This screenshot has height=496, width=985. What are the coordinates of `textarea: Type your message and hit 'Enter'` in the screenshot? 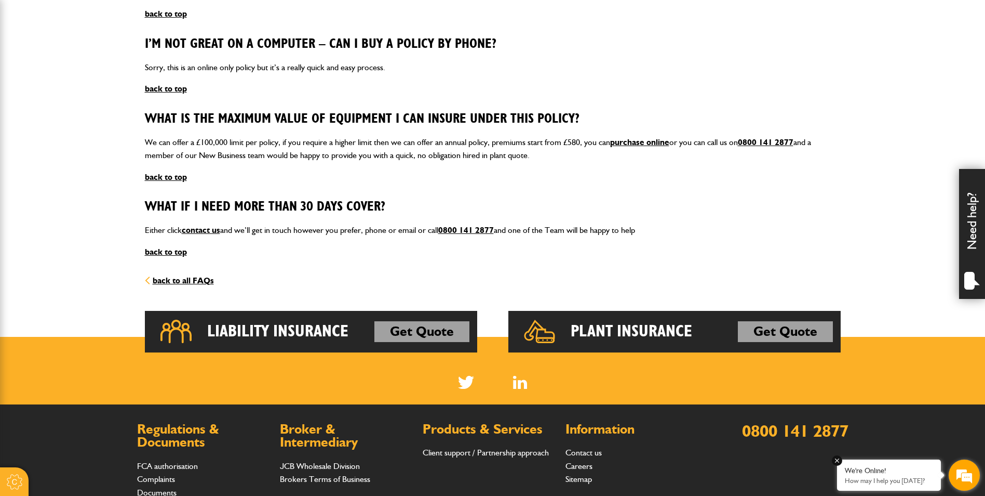 It's located at (101, 249).